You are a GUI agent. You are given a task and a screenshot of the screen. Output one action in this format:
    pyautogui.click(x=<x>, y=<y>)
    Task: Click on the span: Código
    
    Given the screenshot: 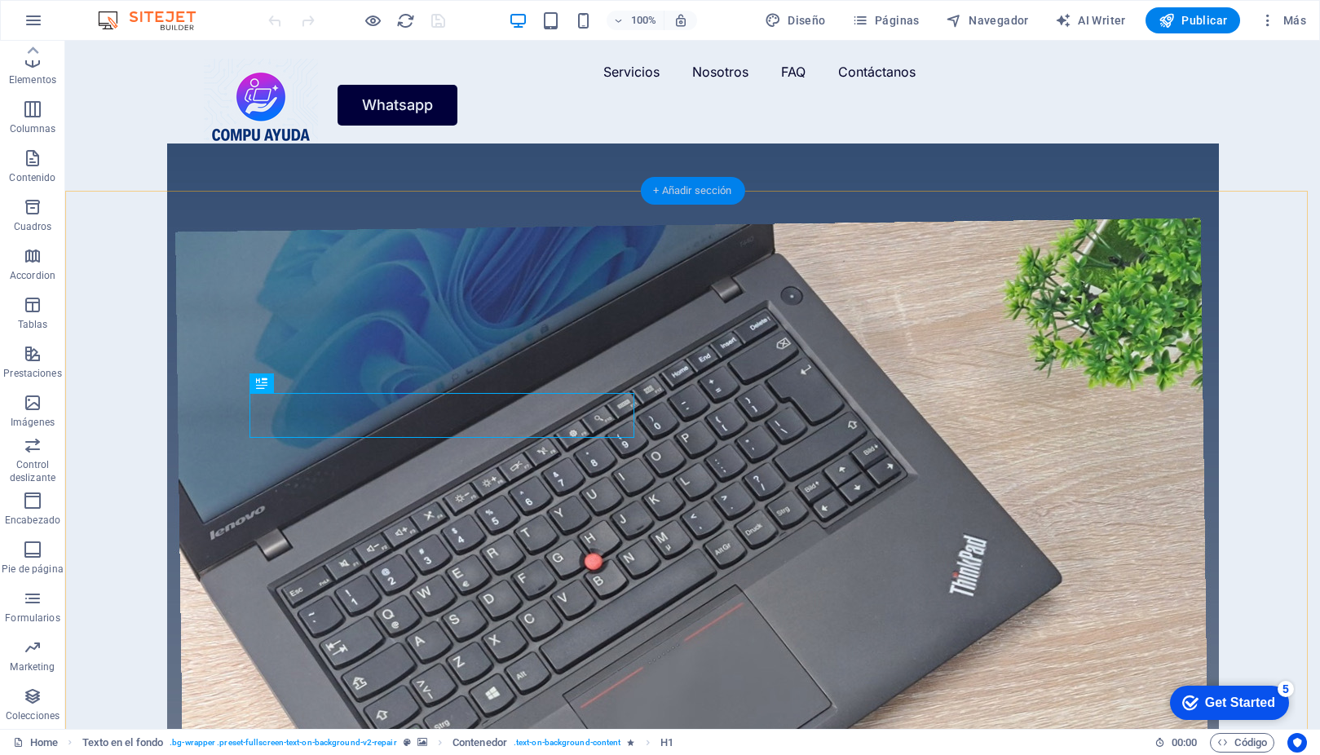 What is the action you would take?
    pyautogui.click(x=1241, y=743)
    